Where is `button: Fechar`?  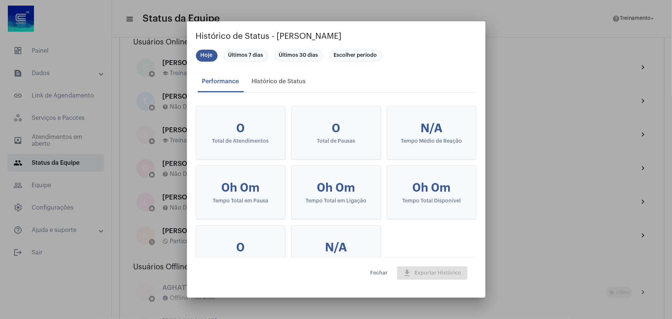 button: Fechar is located at coordinates (379, 273).